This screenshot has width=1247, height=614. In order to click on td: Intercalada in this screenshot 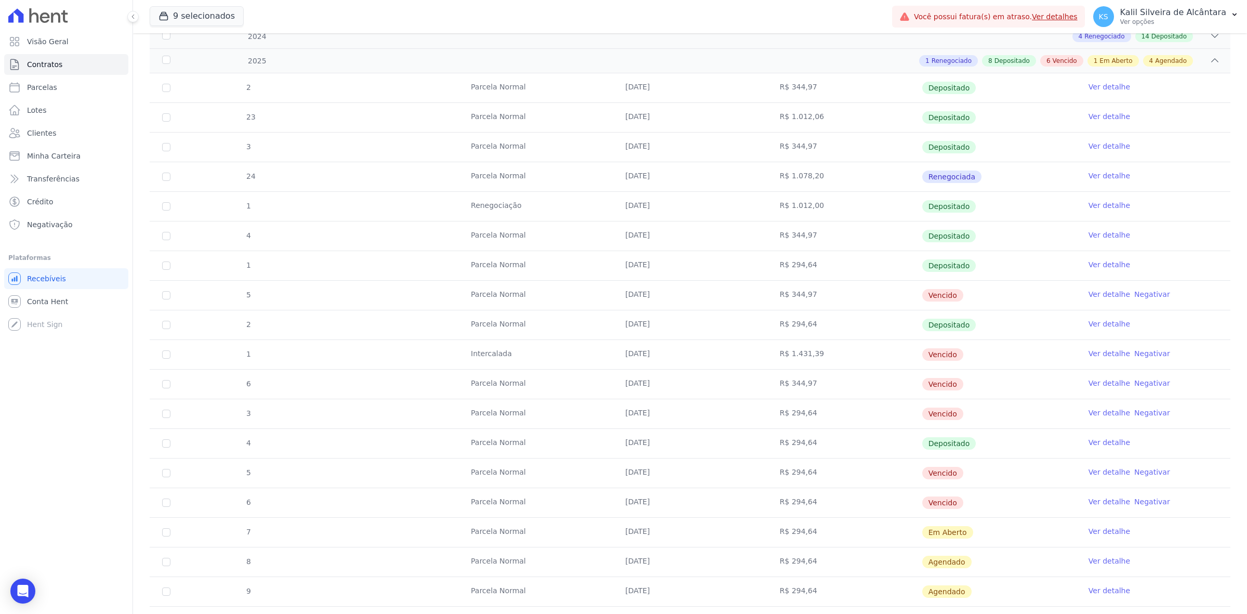, I will do `click(535, 354)`.